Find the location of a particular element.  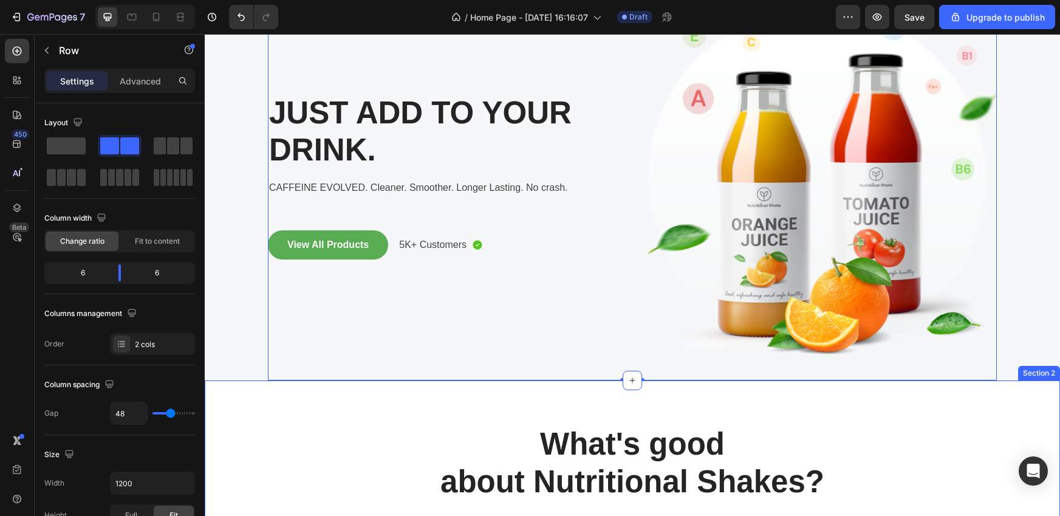

div: Width is located at coordinates (54, 483).